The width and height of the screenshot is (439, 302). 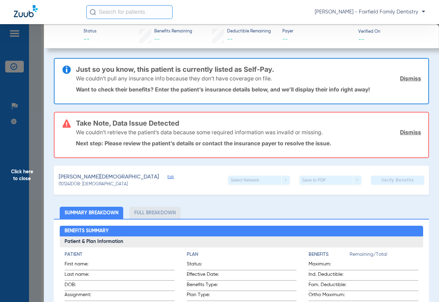 I want to click on p: We couldn’t retrieve the patient’s data because some required information was invalid or missing., so click(x=199, y=132).